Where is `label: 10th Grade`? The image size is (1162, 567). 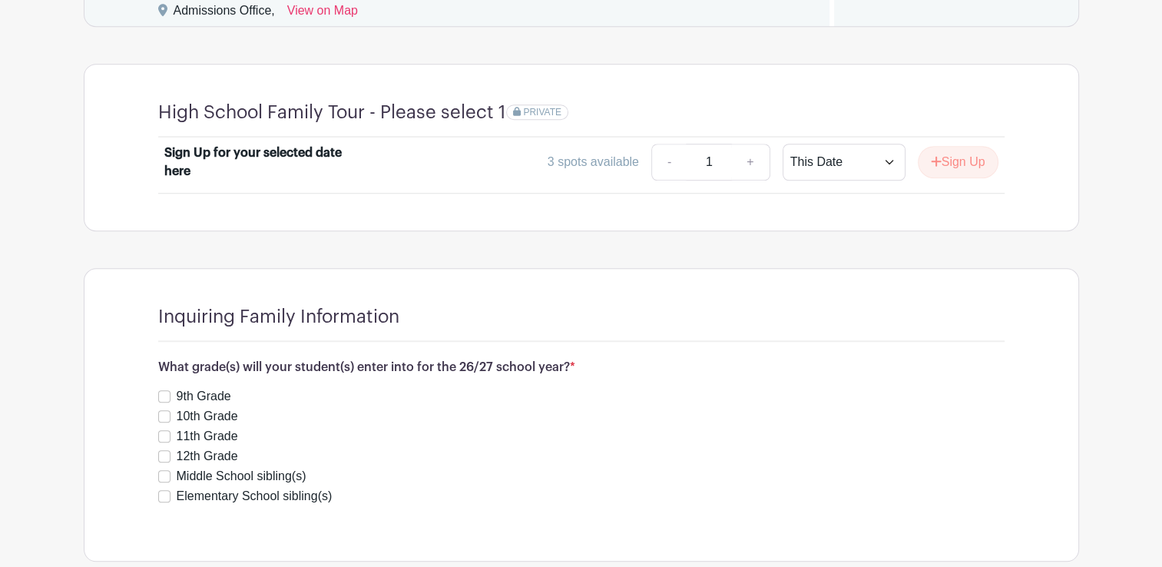
label: 10th Grade is located at coordinates (207, 416).